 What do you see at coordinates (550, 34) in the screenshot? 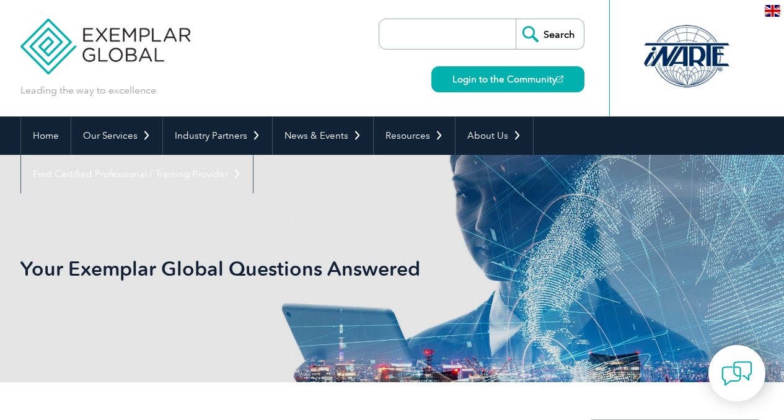
I see `input: Search` at bounding box center [550, 34].